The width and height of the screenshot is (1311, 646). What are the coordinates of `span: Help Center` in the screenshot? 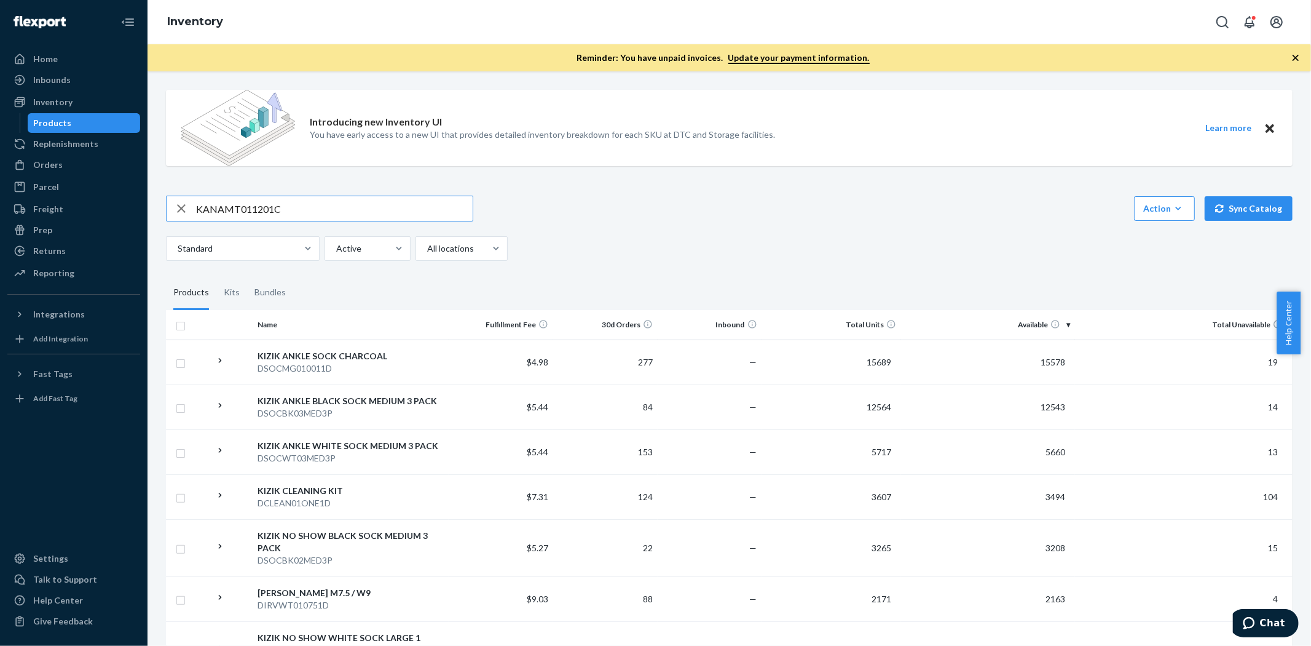 It's located at (1289, 323).